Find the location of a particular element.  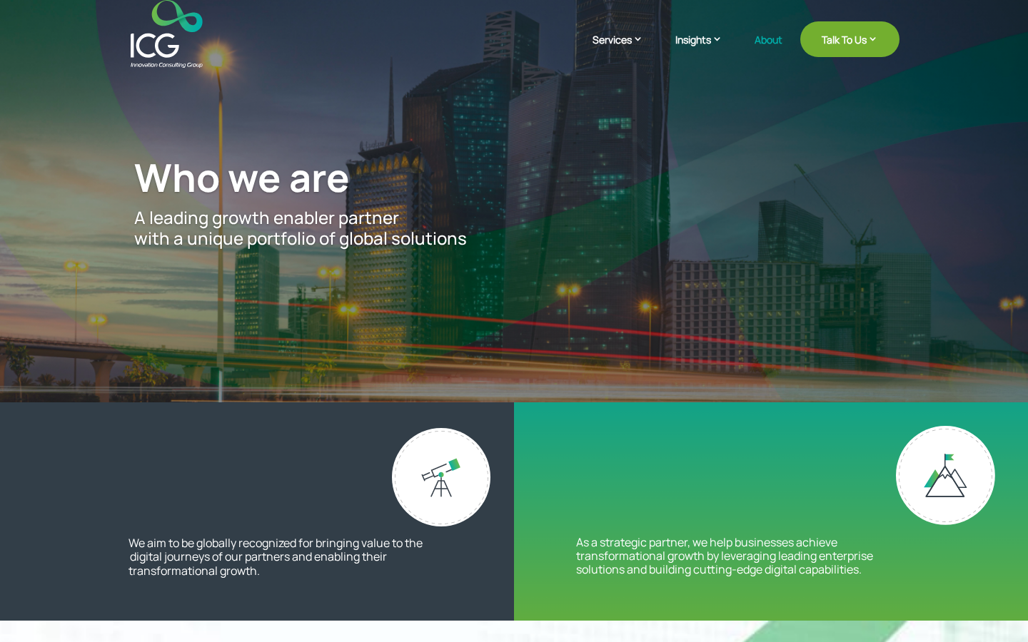

a: About is located at coordinates (768, 51).